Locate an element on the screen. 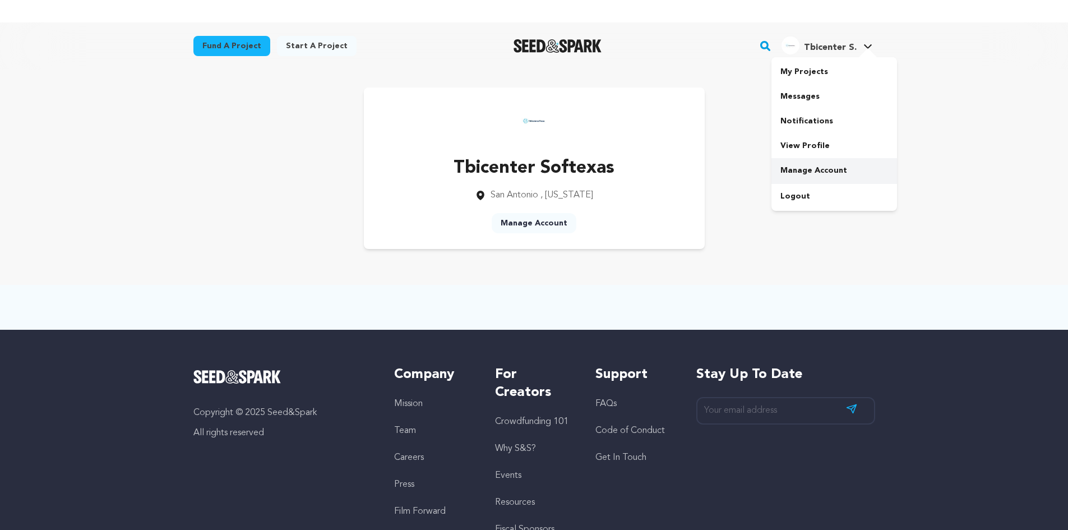 The image size is (1068, 530). a: My Projects is located at coordinates (834, 72).